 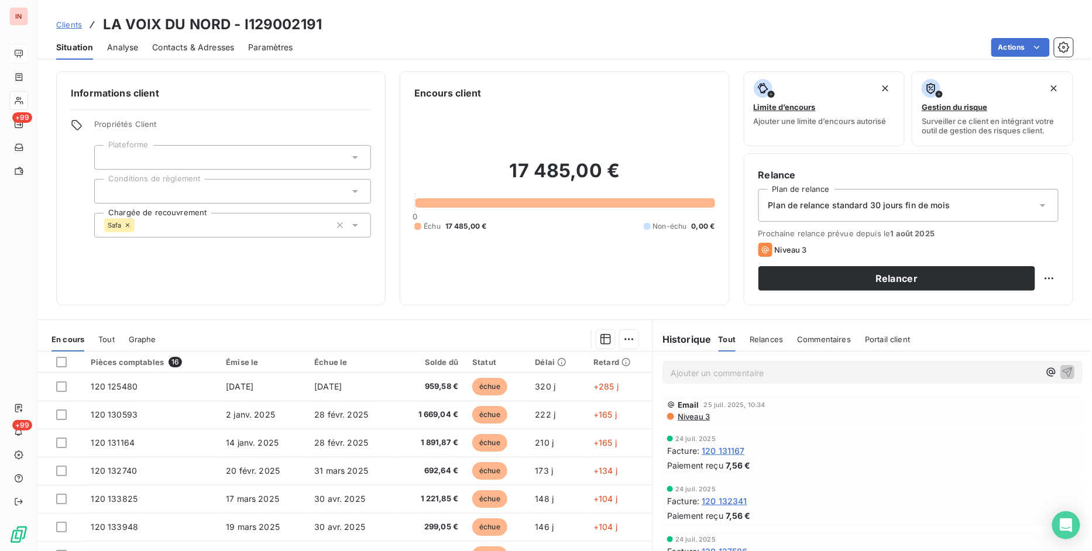 What do you see at coordinates (496, 362) in the screenshot?
I see `div: Statut` at bounding box center [496, 362].